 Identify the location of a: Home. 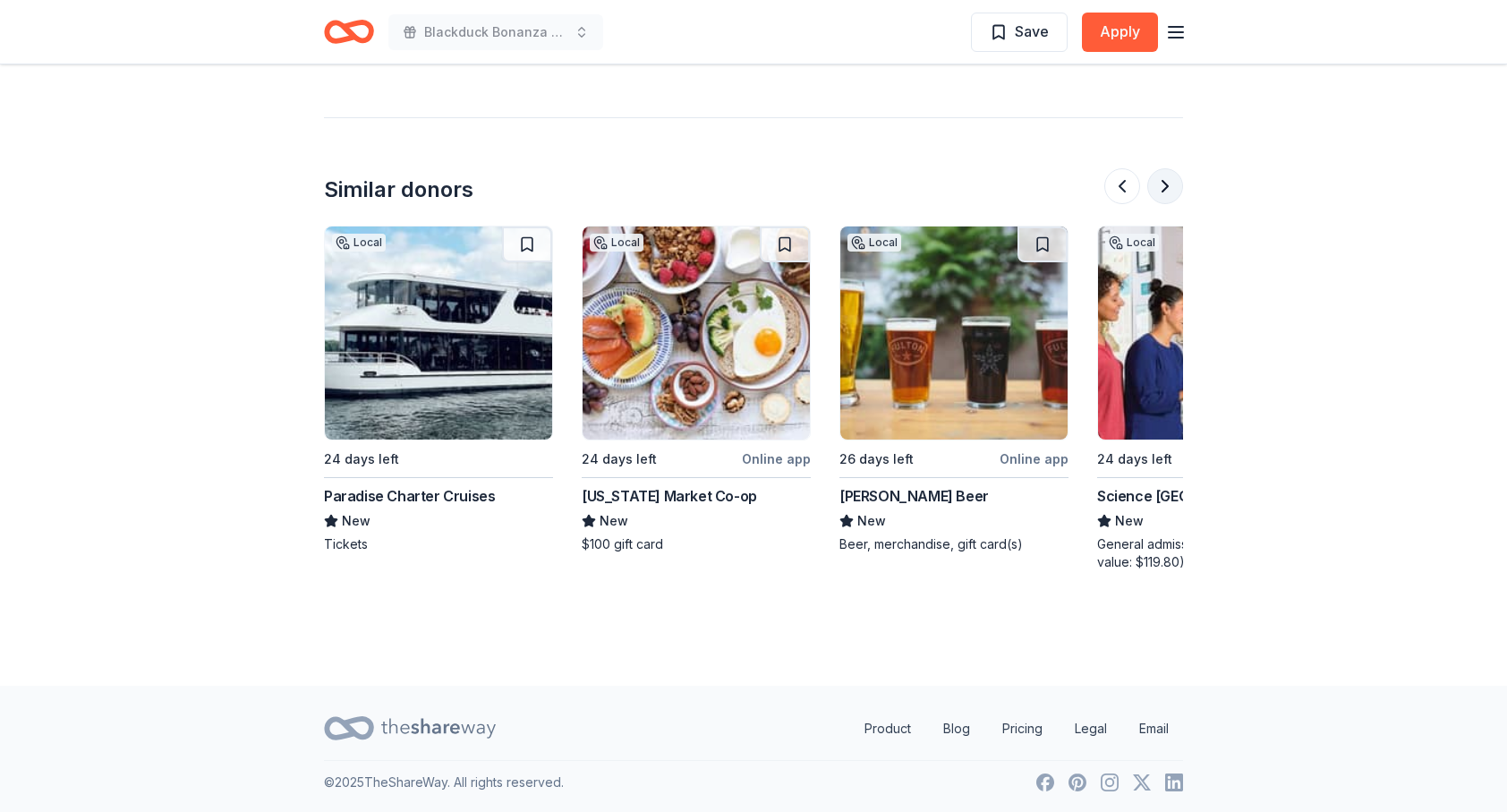
(349, 32).